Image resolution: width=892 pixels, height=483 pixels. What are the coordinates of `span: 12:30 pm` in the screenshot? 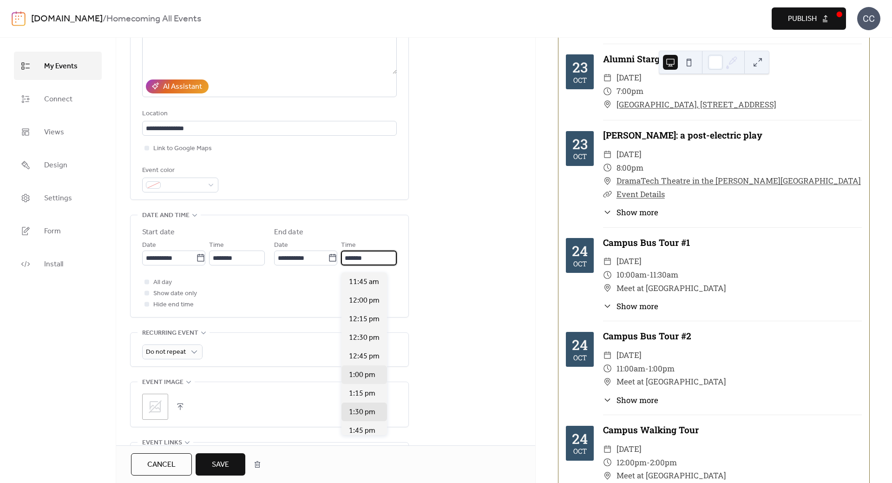 It's located at (364, 338).